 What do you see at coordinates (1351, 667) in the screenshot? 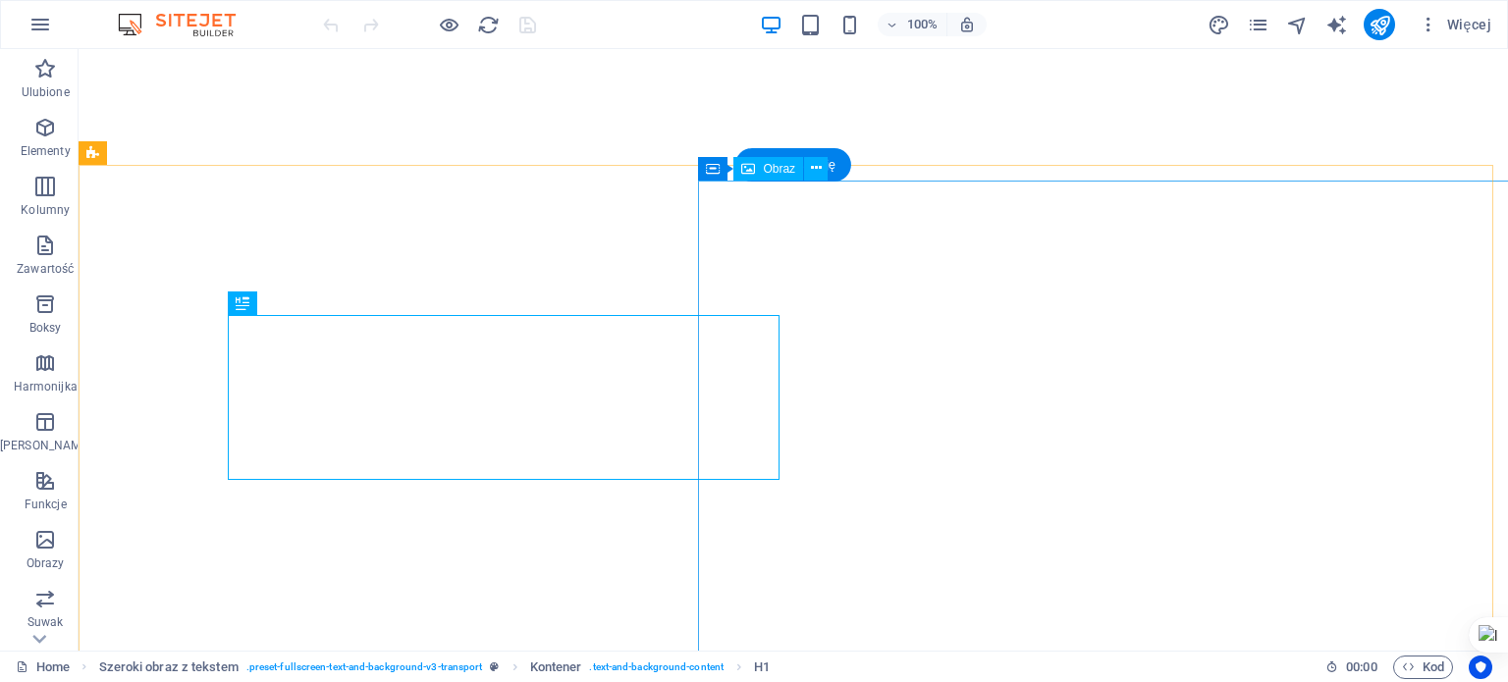
I see `h6: Czas sesji` at bounding box center [1351, 667].